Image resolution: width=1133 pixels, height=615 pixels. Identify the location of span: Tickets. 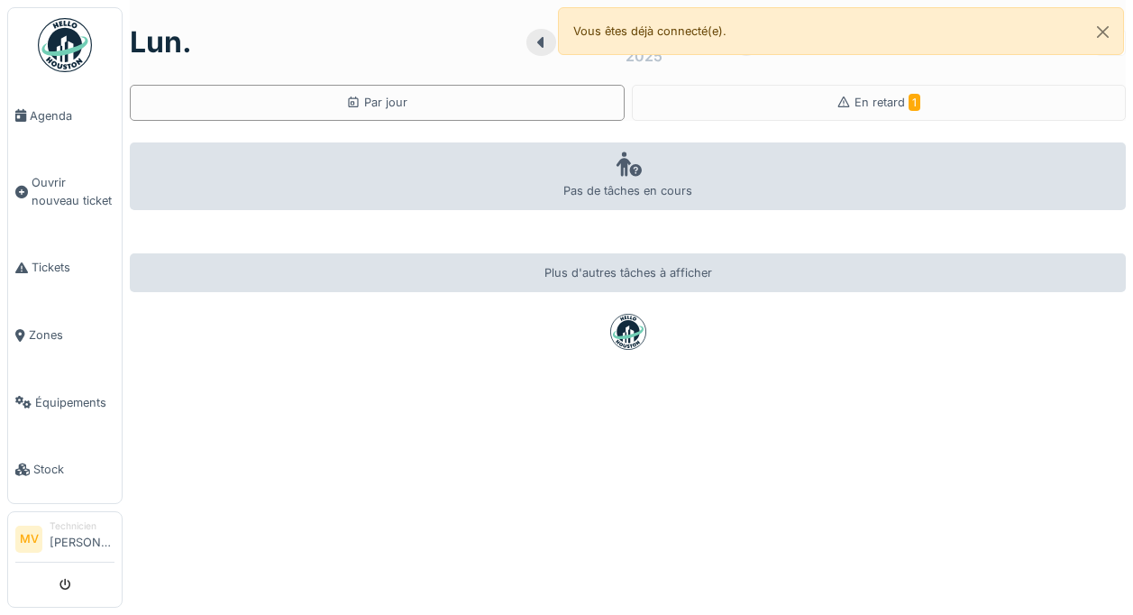
(73, 267).